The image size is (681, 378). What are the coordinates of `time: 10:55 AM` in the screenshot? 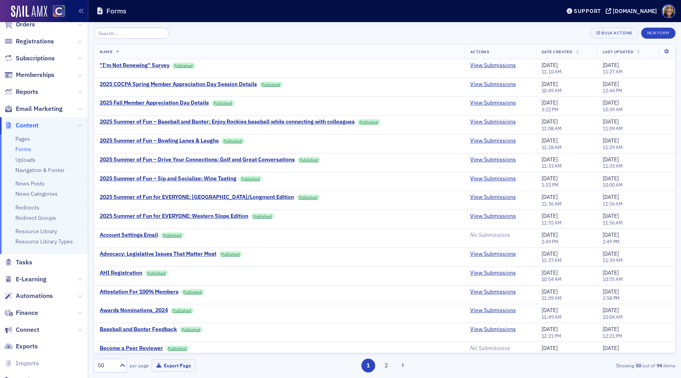 It's located at (613, 279).